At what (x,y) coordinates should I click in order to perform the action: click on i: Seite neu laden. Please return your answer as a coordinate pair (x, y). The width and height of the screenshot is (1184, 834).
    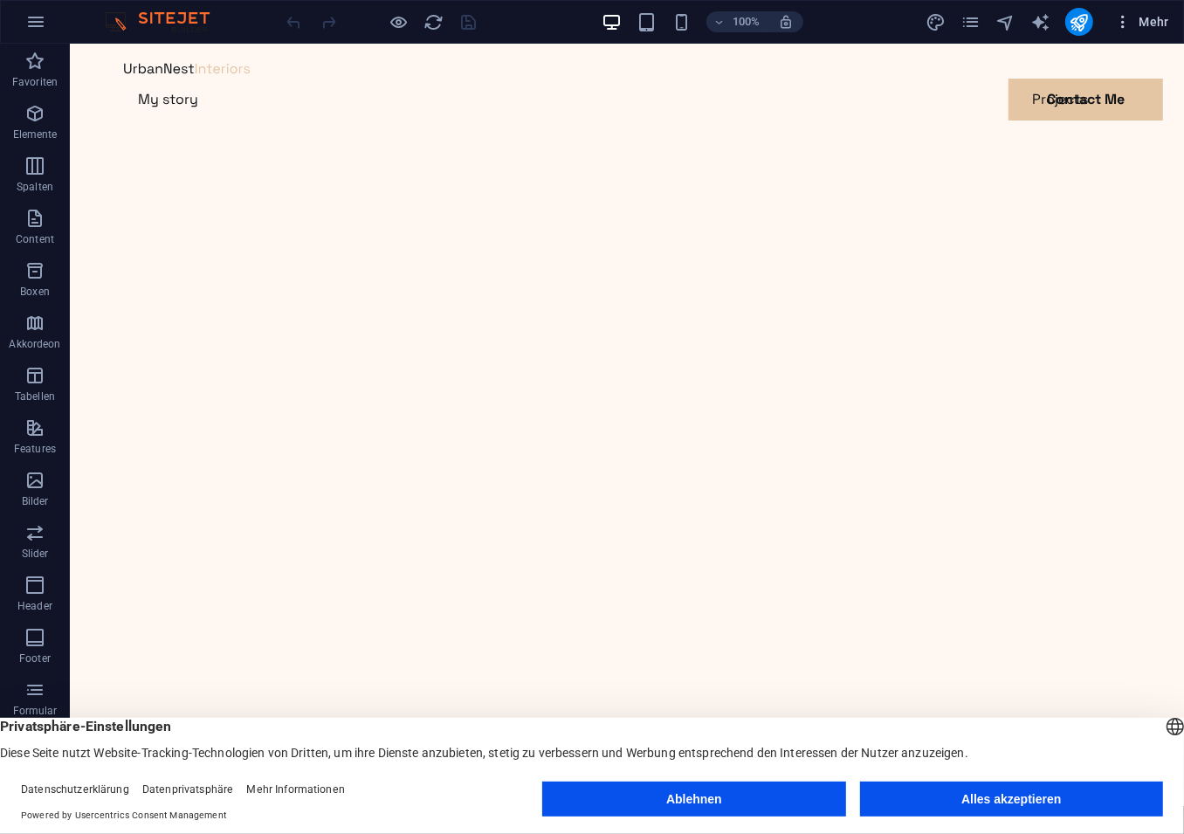
    Looking at the image, I should click on (434, 22).